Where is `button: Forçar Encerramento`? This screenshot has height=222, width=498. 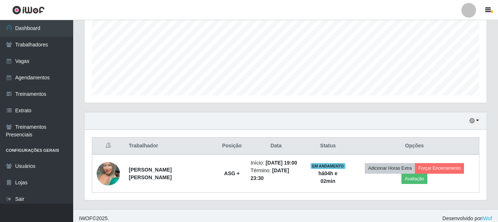
button: Forçar Encerramento is located at coordinates (439, 168).